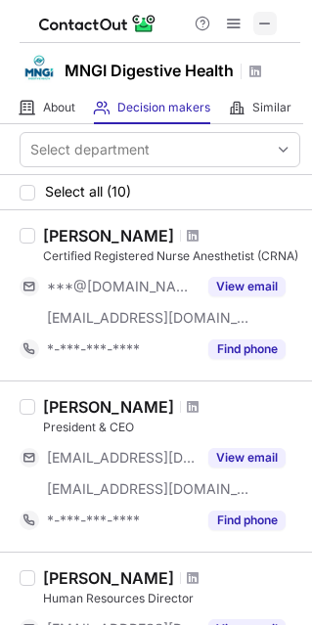 This screenshot has height=625, width=312. Describe the element at coordinates (171, 427) in the screenshot. I see `div: President & CEO` at that location.